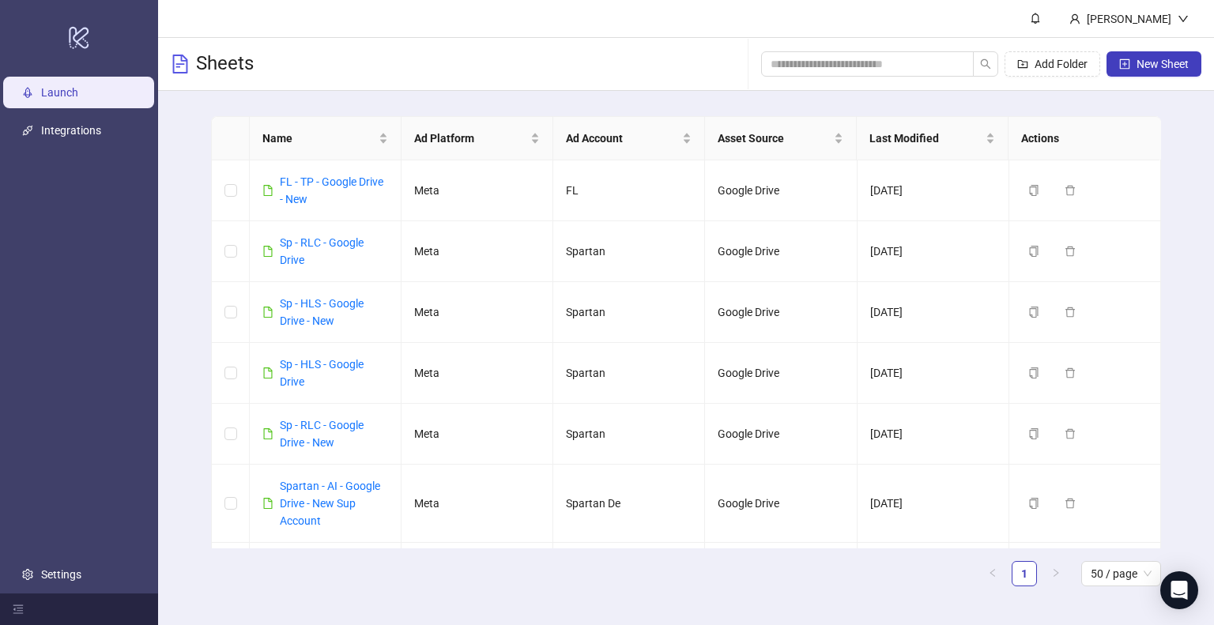 This screenshot has width=1214, height=625. I want to click on a: Sp - HLS - Google Drive - New, so click(322, 312).